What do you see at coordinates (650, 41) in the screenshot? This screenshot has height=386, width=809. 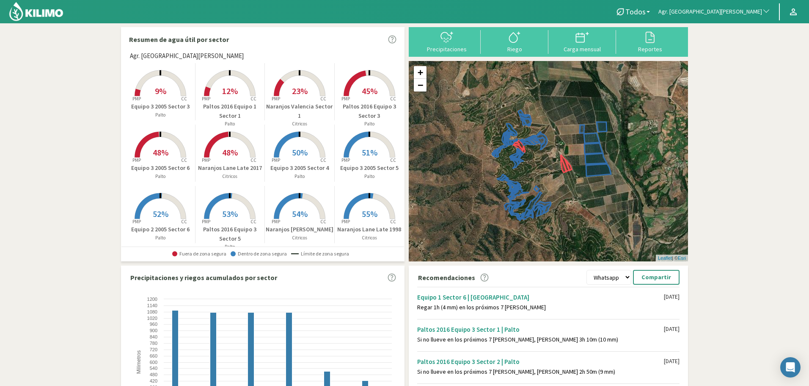 I see `button: Reportes` at bounding box center [650, 41].